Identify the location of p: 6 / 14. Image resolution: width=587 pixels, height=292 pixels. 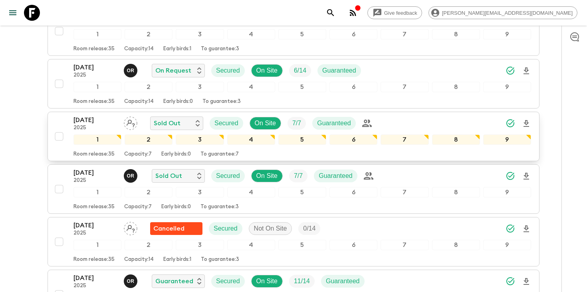
(300, 71).